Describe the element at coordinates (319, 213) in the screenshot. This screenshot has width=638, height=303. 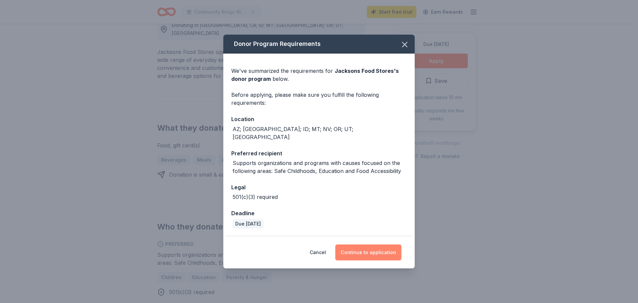
I see `div: Deadline` at that location.